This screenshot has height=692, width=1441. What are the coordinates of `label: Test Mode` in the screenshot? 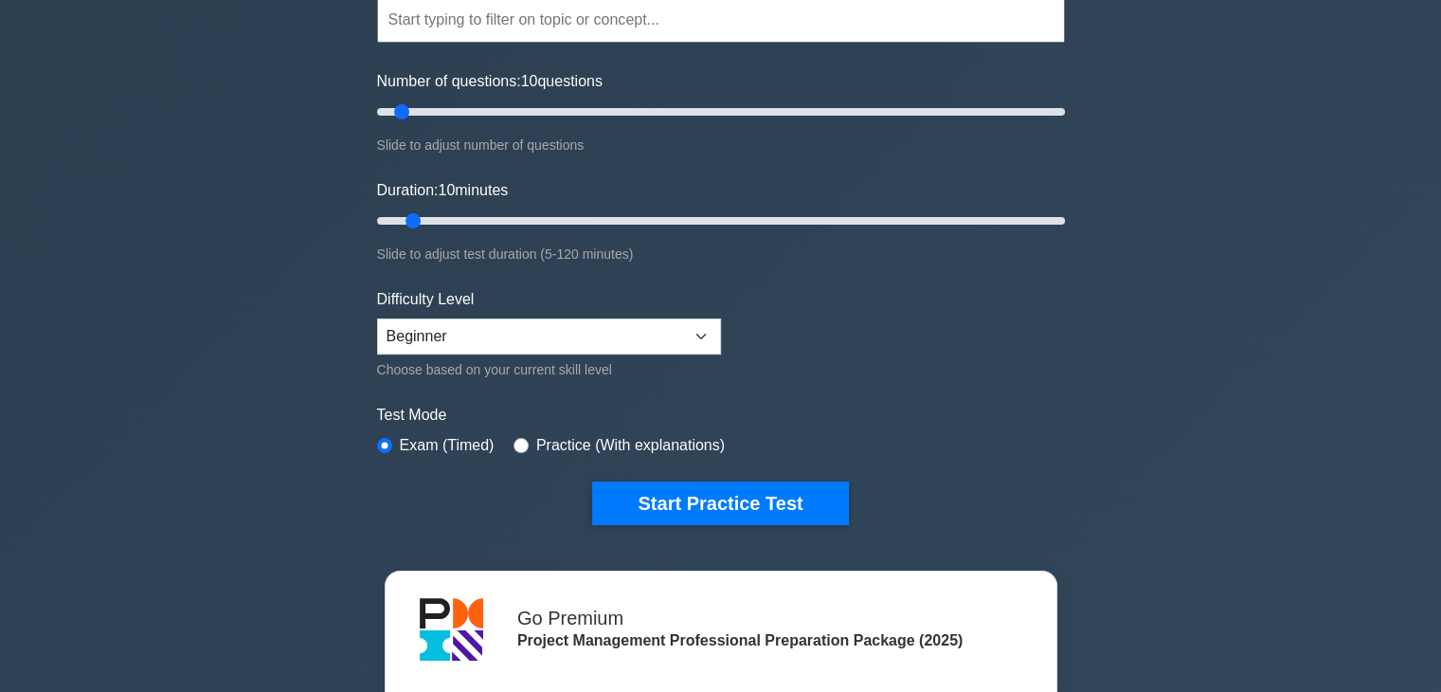 It's located at (721, 415).